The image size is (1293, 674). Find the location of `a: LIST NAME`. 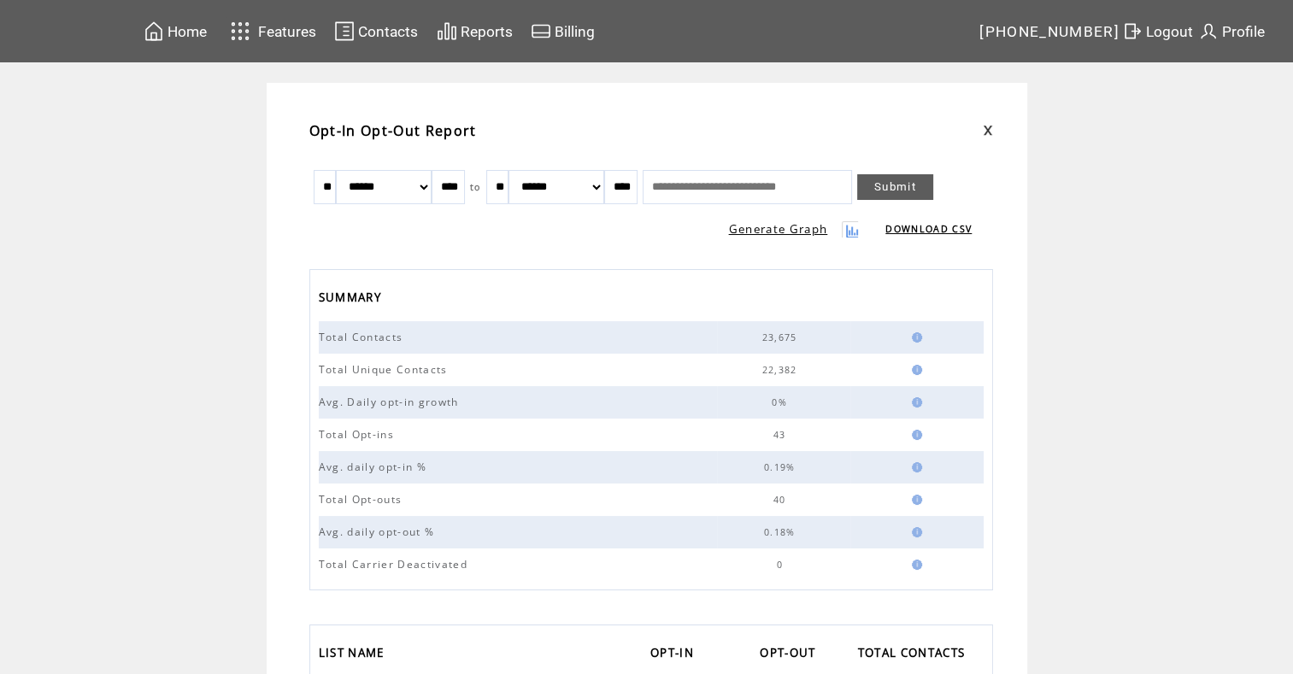

a: LIST NAME is located at coordinates (355, 654).